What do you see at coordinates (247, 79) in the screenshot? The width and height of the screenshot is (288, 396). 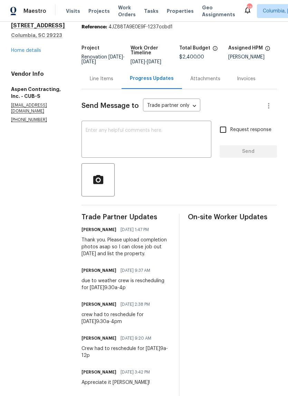 I see `div: Invoices` at bounding box center [247, 79].